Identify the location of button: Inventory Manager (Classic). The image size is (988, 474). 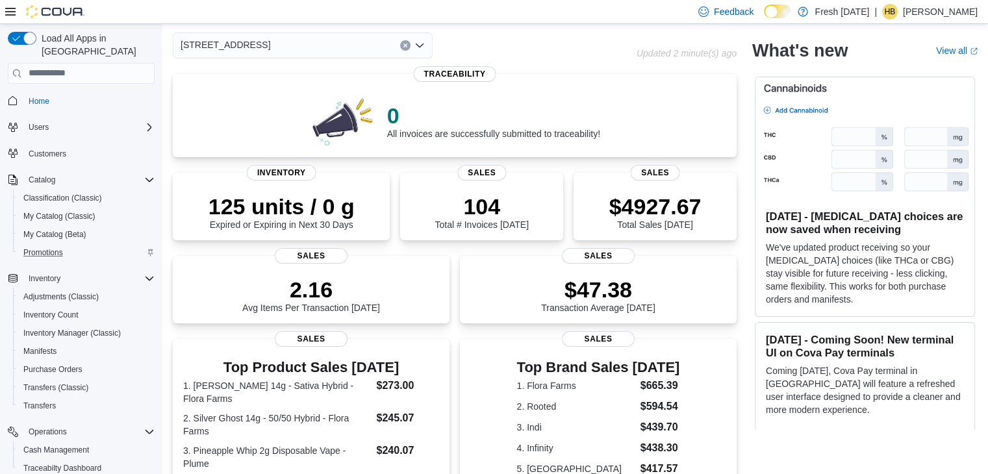
(86, 333).